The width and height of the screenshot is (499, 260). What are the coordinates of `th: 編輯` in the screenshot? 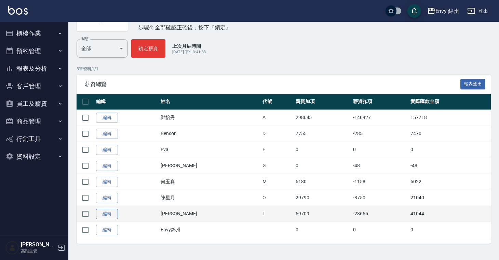 It's located at (126, 102).